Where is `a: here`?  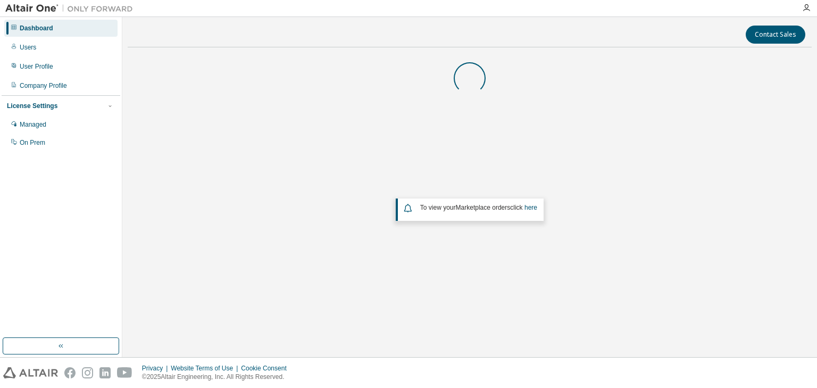
a: here is located at coordinates (531, 207).